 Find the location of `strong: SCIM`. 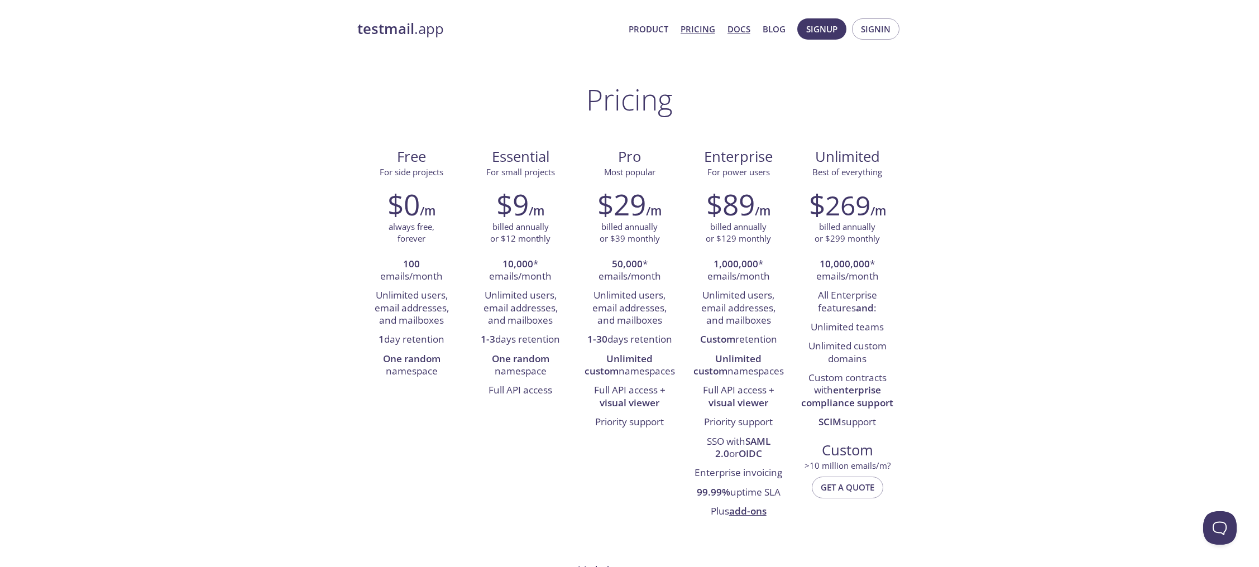

strong: SCIM is located at coordinates (829, 421).